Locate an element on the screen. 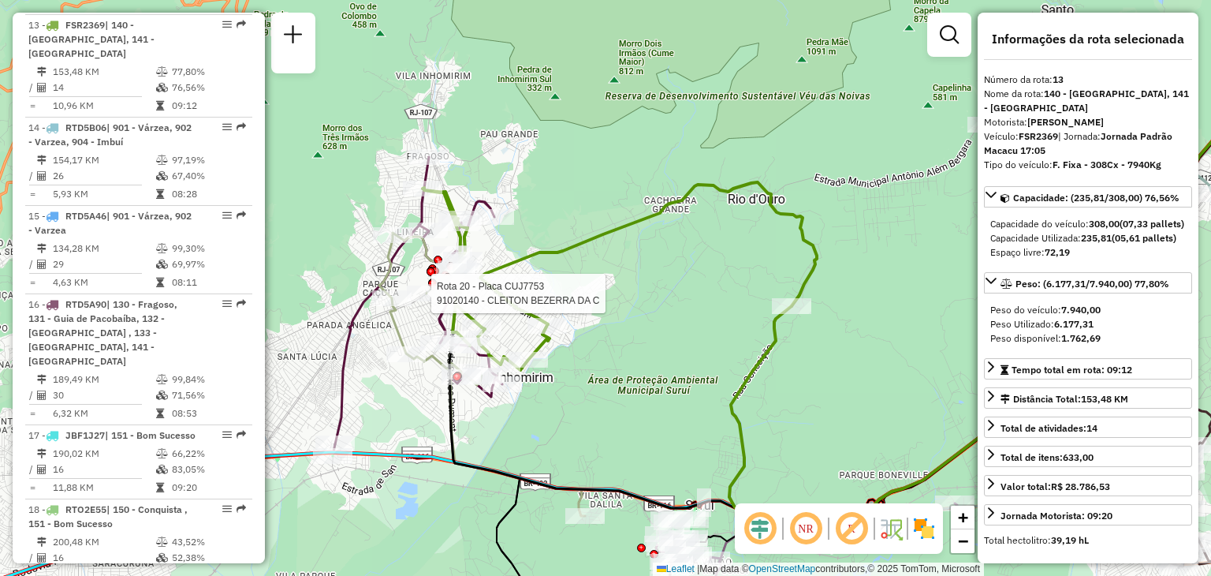 The image size is (1211, 576). span: 14 - is located at coordinates (110, 134).